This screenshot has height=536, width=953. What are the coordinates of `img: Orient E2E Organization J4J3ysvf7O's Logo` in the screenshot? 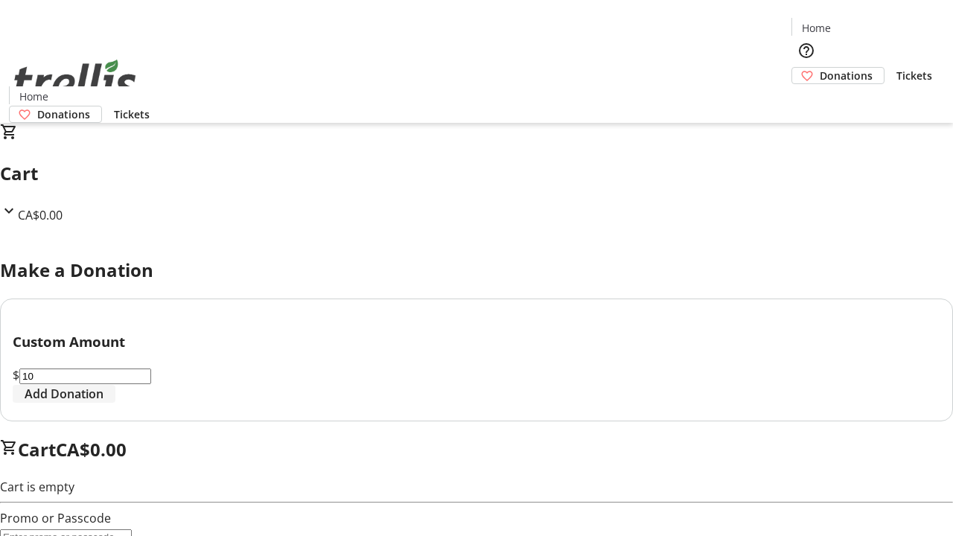 It's located at (75, 80).